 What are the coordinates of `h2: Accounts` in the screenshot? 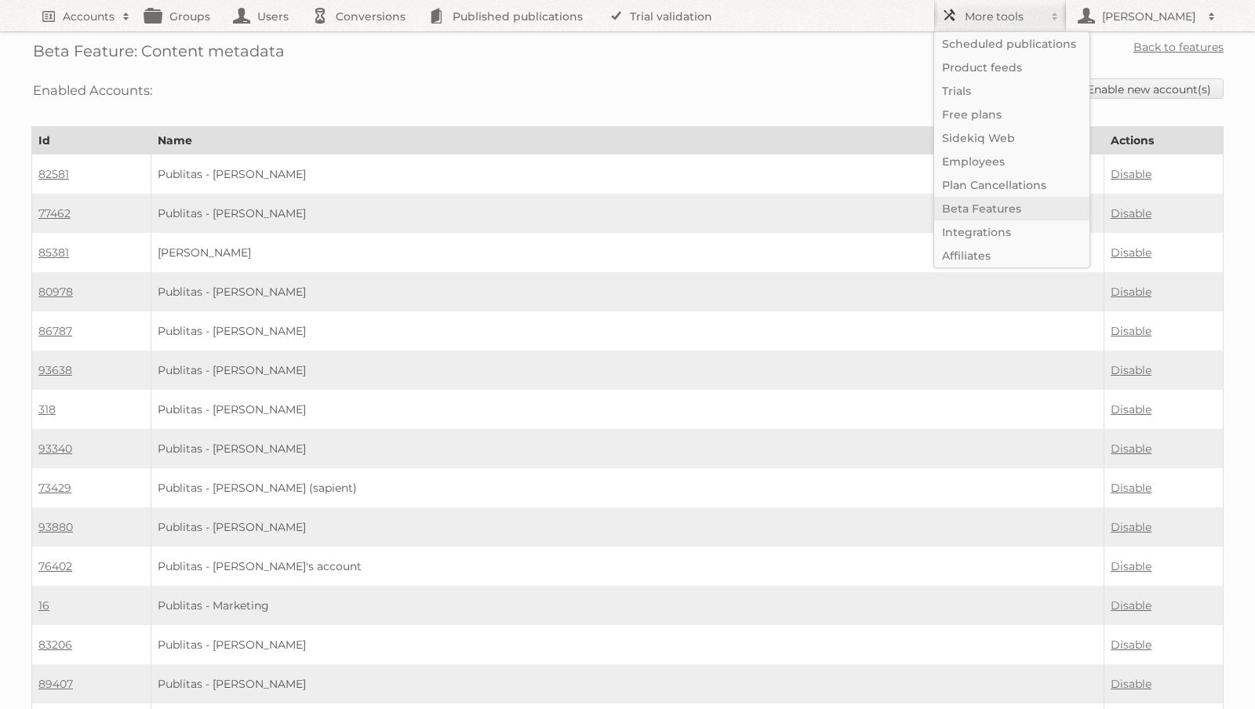 It's located at (89, 16).